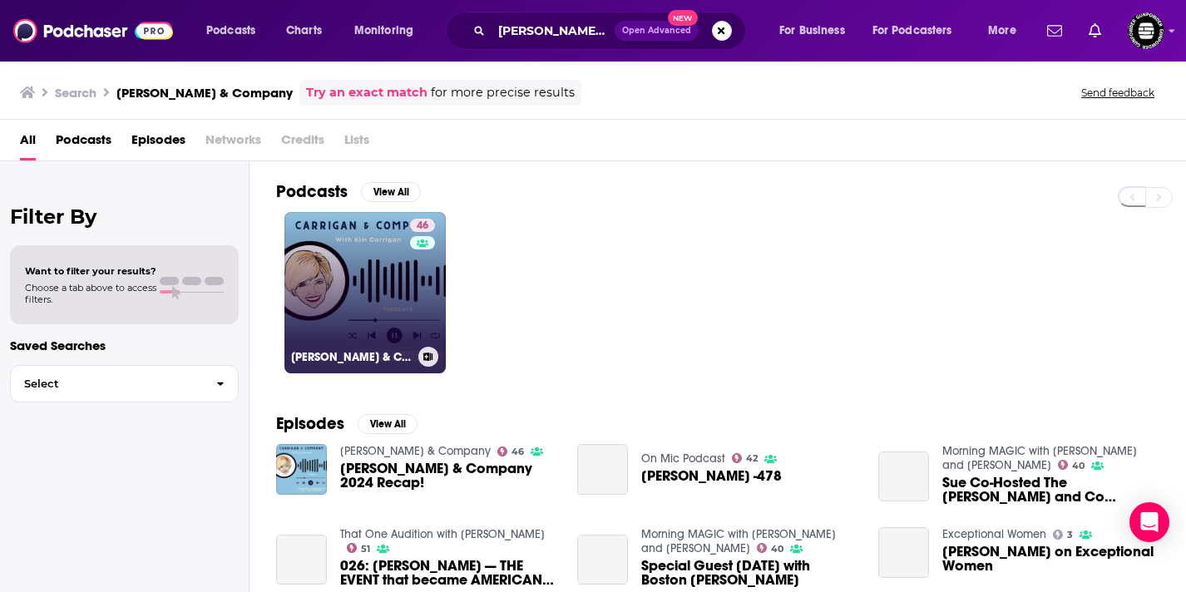  Describe the element at coordinates (912, 31) in the screenshot. I see `span: For Podcasters` at that location.